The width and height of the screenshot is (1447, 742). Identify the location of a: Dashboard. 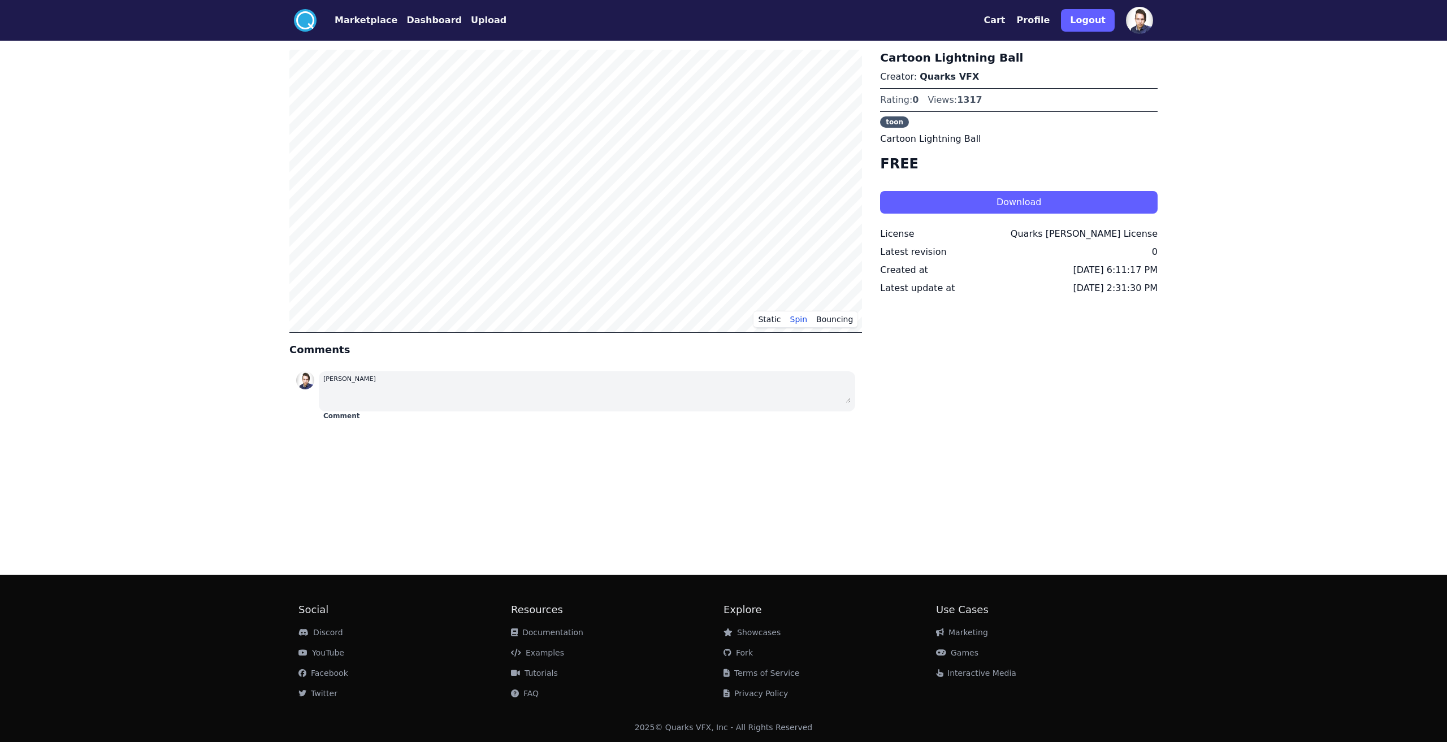
(430, 20).